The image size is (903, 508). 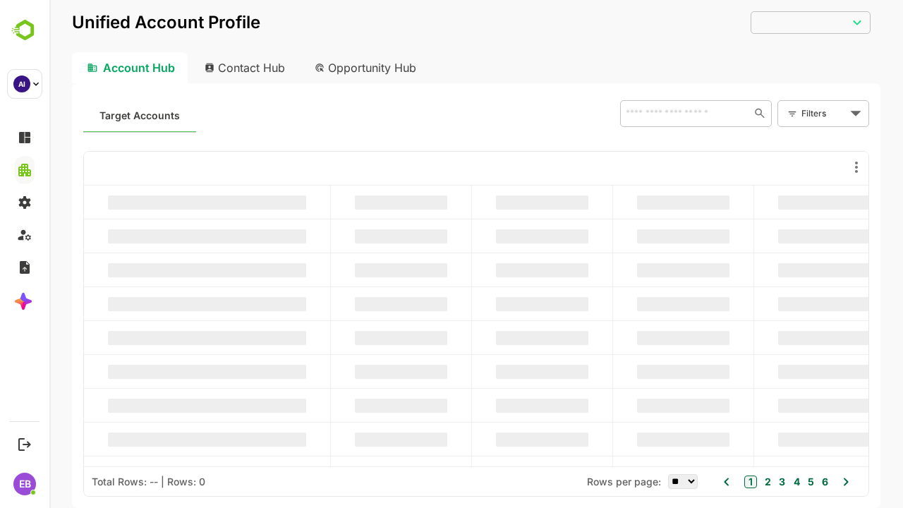 I want to click on div: Contact Hub, so click(x=196, y=68).